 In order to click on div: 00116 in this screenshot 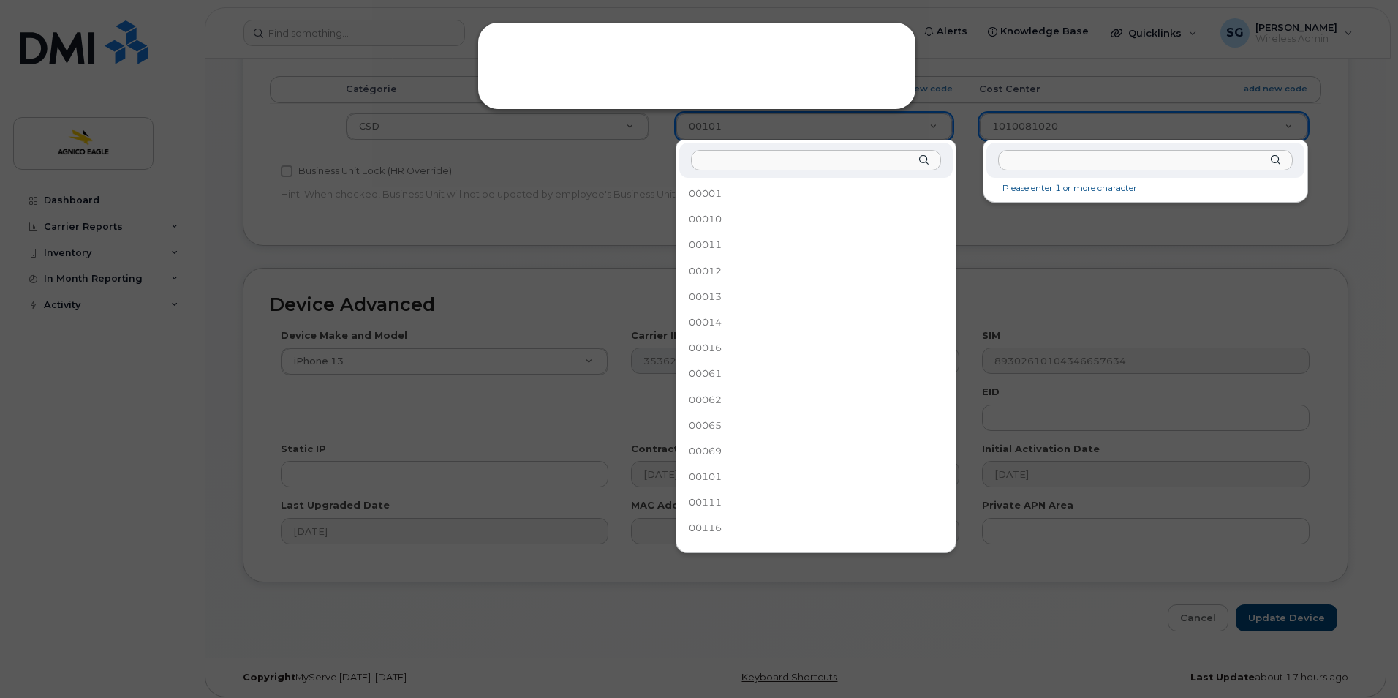, I will do `click(816, 528)`.